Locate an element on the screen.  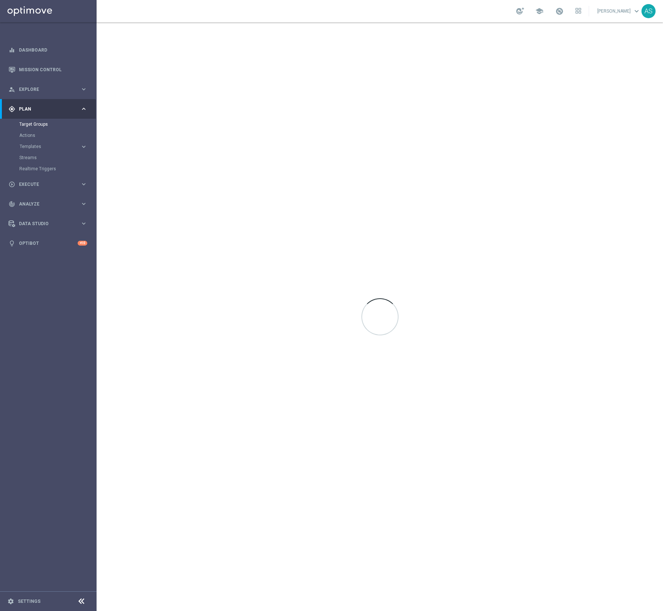
span: Data Studio is located at coordinates (49, 224).